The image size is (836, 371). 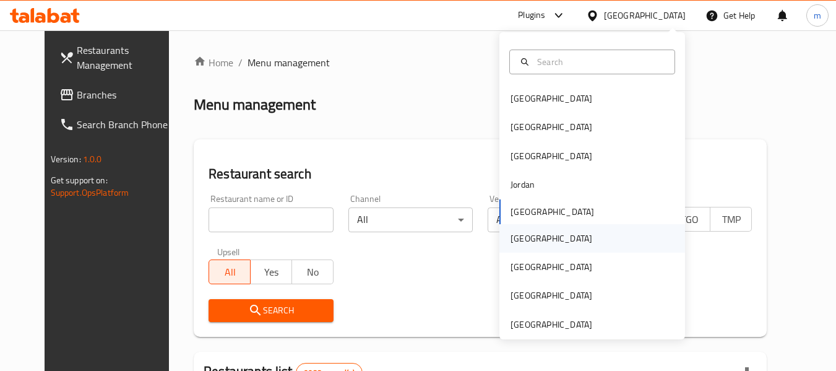 I want to click on span: TMP, so click(x=731, y=219).